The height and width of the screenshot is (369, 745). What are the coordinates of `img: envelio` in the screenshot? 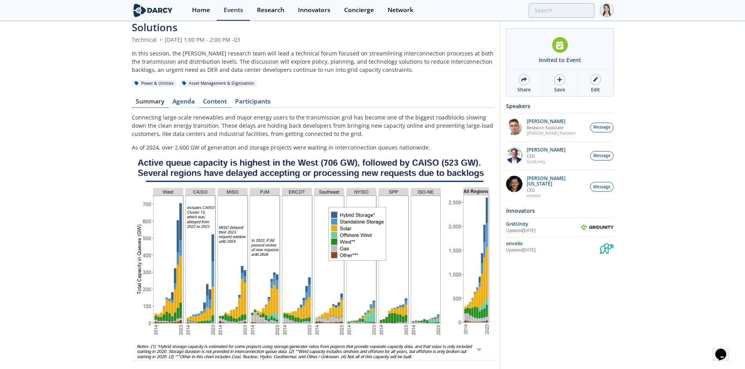 It's located at (606, 247).